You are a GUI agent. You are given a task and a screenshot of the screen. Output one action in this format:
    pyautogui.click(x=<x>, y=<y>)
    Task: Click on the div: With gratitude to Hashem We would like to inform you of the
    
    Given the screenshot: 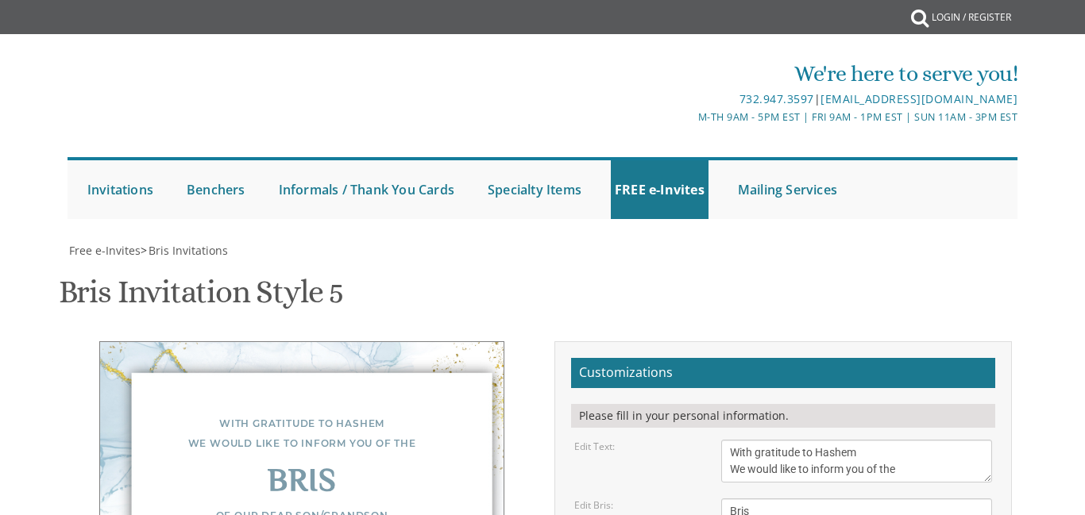 What is the action you would take?
    pyautogui.click(x=302, y=434)
    